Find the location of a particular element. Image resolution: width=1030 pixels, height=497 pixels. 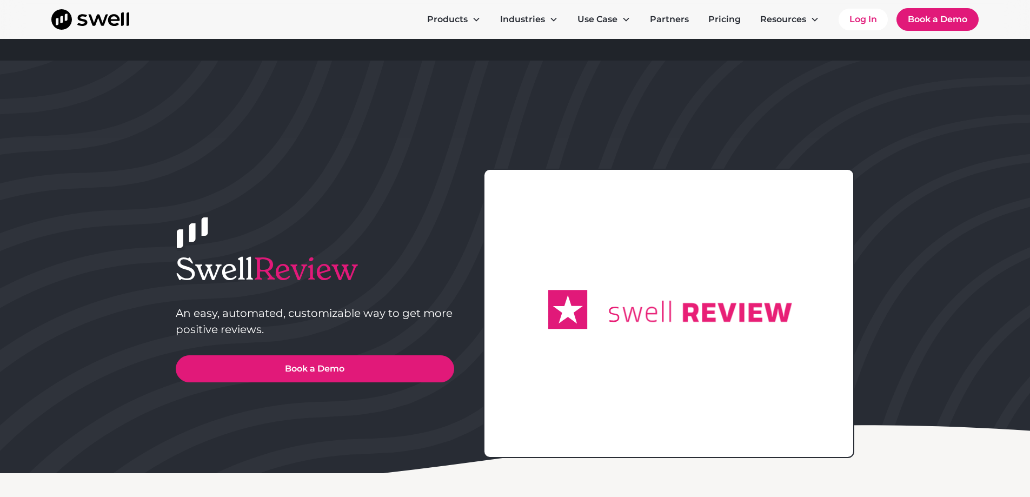

h1: Swell is located at coordinates (315, 269).